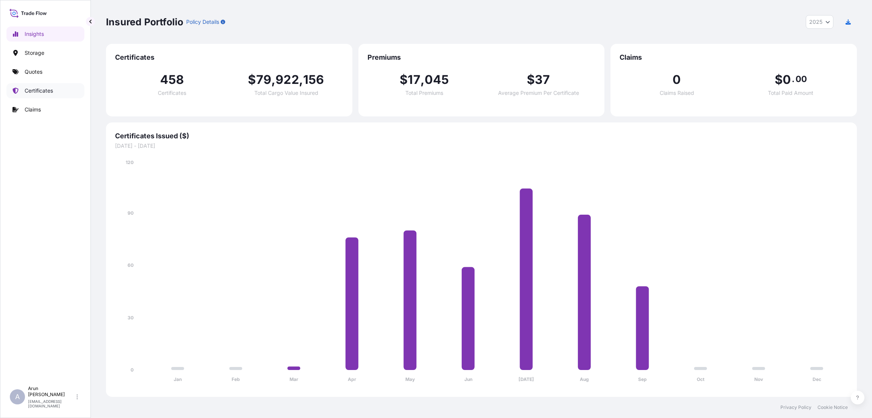 The image size is (872, 418). What do you see at coordinates (130, 318) in the screenshot?
I see `tspan: 30` at bounding box center [130, 318].